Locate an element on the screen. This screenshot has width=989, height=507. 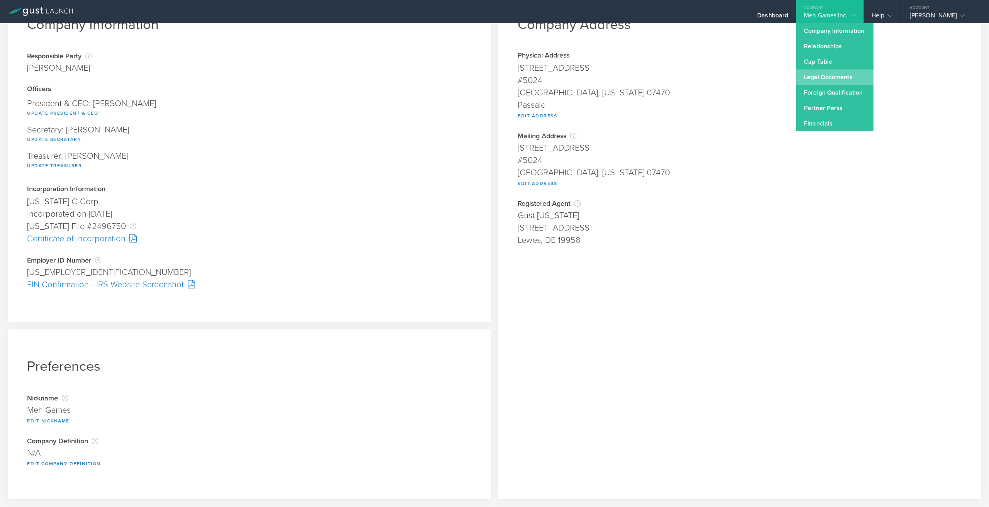
div: Help is located at coordinates (882, 17).